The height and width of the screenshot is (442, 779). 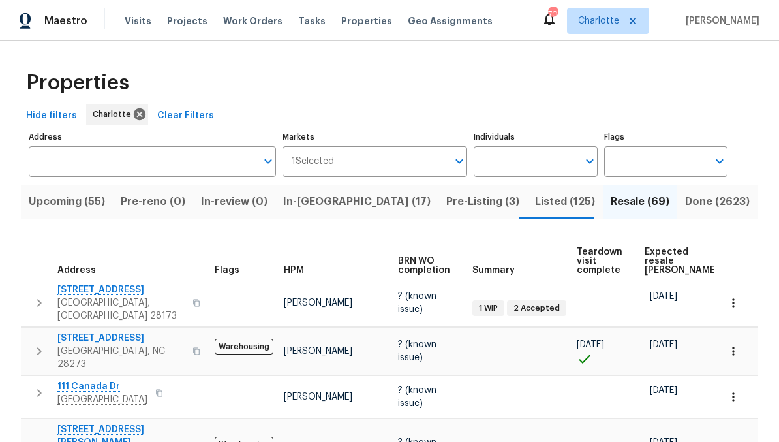 I want to click on label: Address, so click(x=152, y=137).